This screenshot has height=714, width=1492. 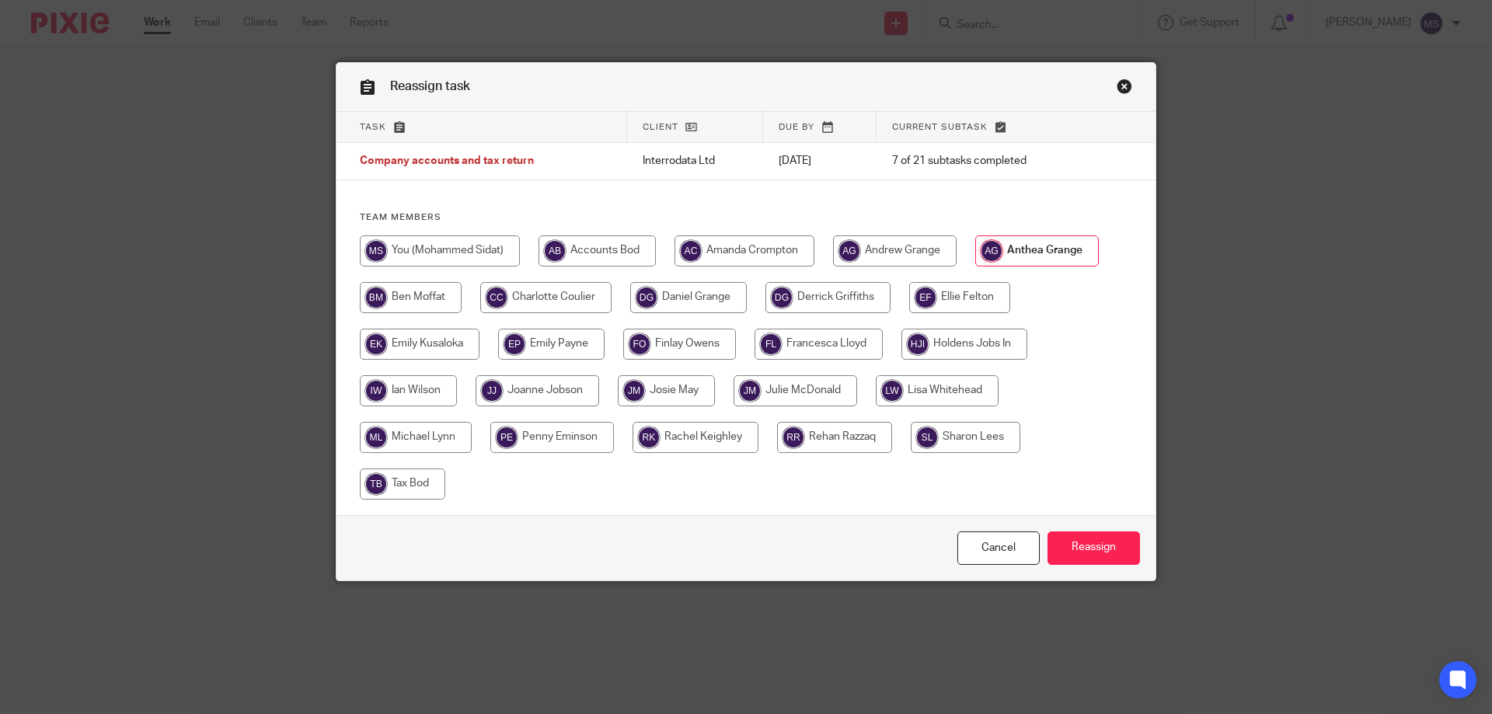 What do you see at coordinates (985, 162) in the screenshot?
I see `td: 7 of 21 subtasks completed` at bounding box center [985, 162].